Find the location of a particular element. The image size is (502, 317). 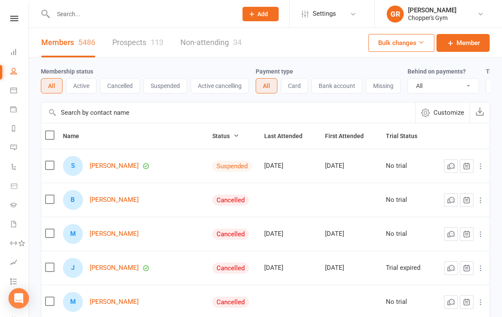

div: Open Intercom Messenger is located at coordinates (19, 299).